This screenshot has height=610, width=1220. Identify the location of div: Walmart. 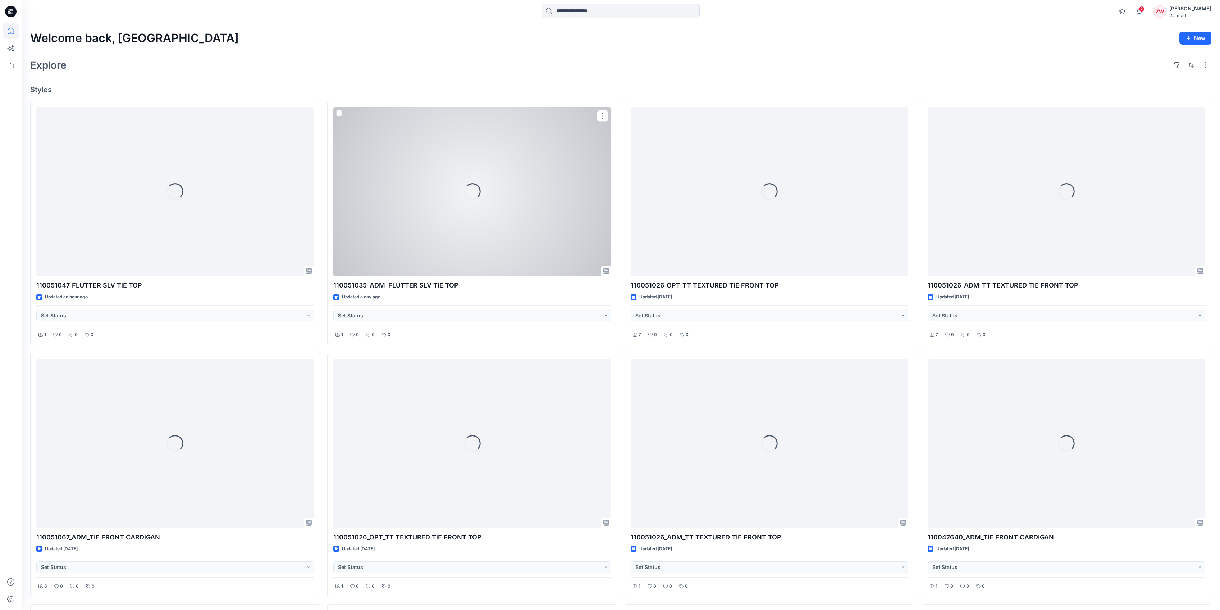
(1190, 15).